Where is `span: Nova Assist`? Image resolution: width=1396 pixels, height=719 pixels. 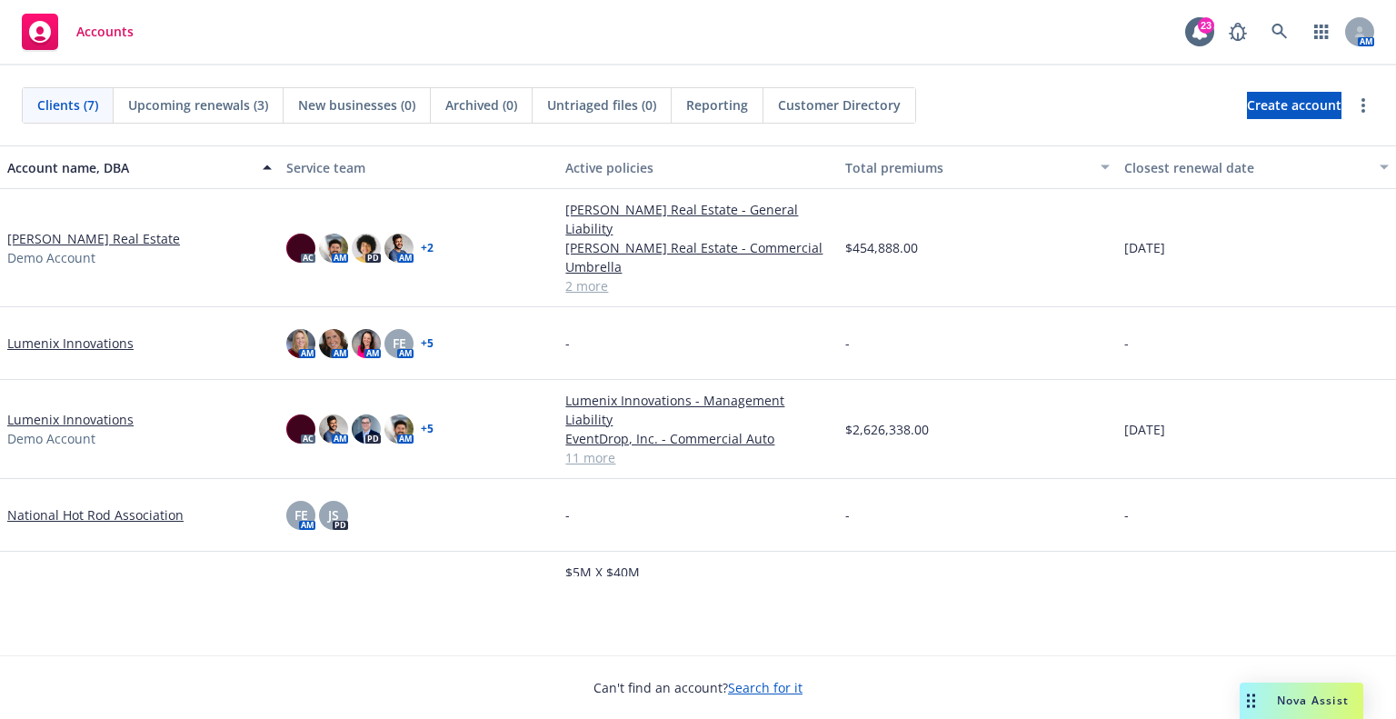 span: Nova Assist is located at coordinates (1313, 700).